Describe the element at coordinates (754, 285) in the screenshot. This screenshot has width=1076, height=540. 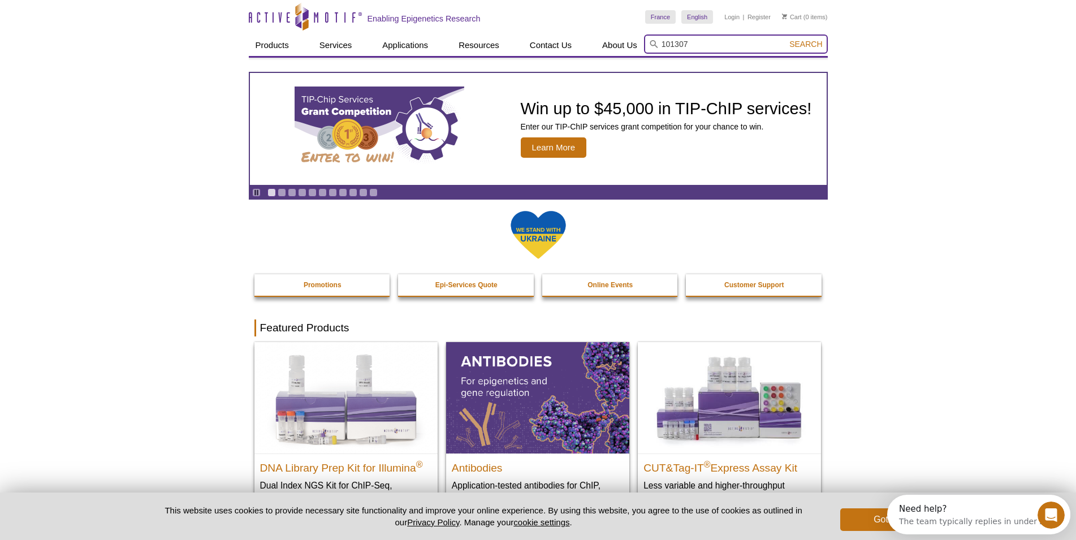
I see `strong: Customer Support` at that location.